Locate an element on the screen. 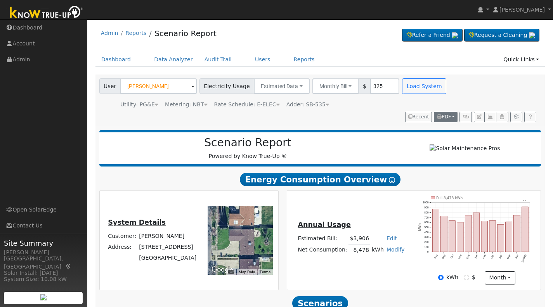 The width and height of the screenshot is (553, 307). text: 0 is located at coordinates (428, 251).